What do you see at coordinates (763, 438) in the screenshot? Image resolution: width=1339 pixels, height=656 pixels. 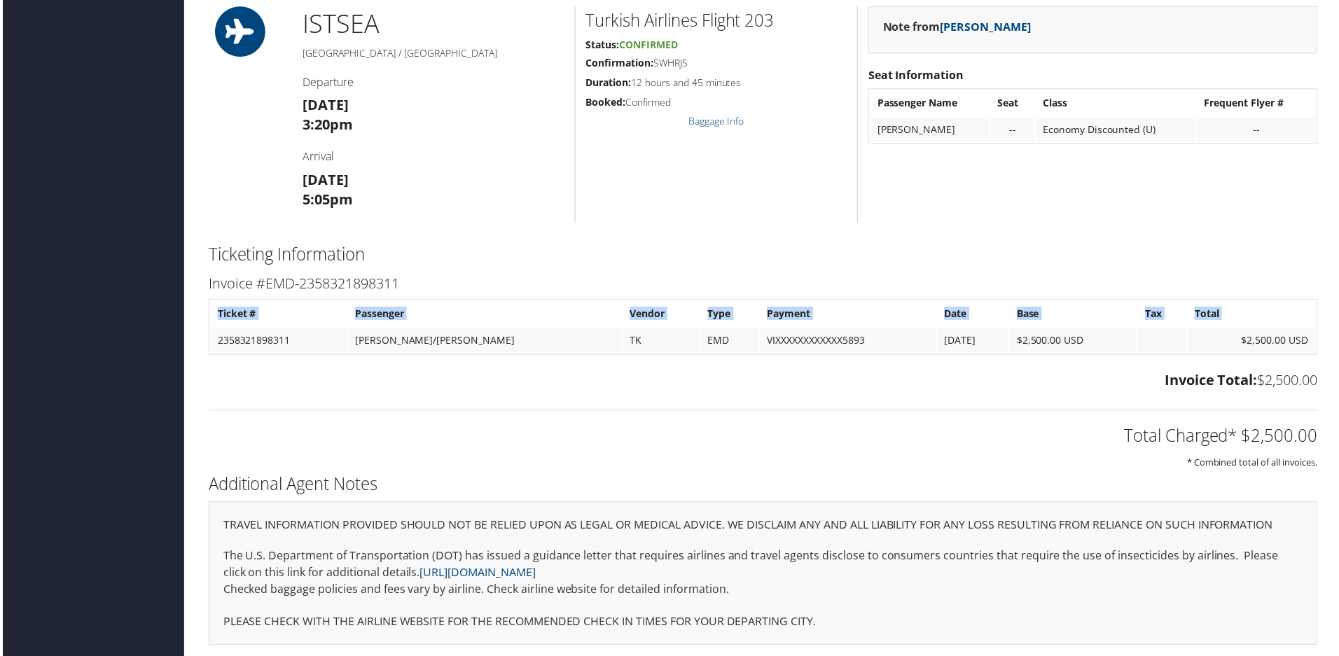 I see `h2: Total Charged* $2,500.00` at bounding box center [763, 438].